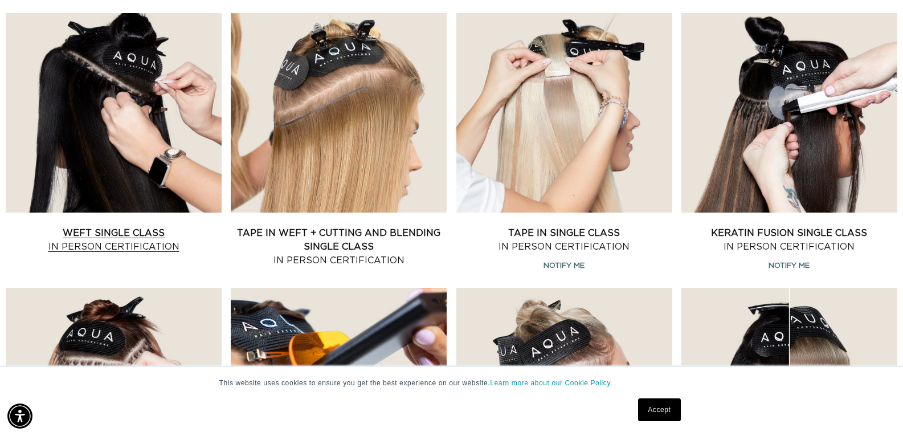  I want to click on div: Chat Widget, so click(874, 408).